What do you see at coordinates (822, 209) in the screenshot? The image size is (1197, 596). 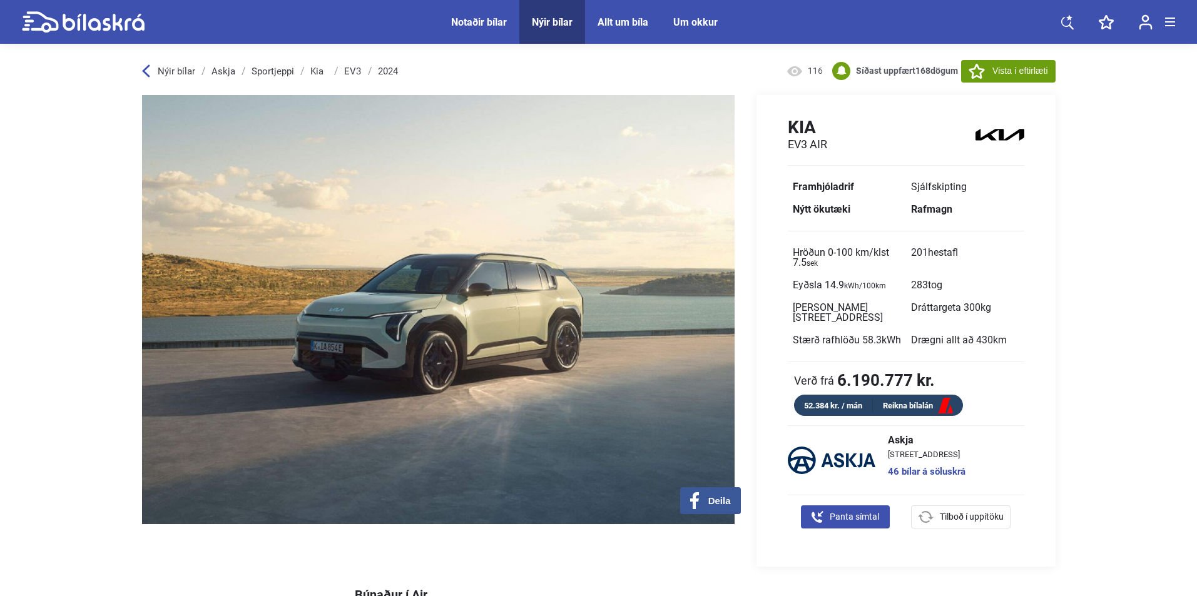 I see `b: Nýtt ökutæki` at bounding box center [822, 209].